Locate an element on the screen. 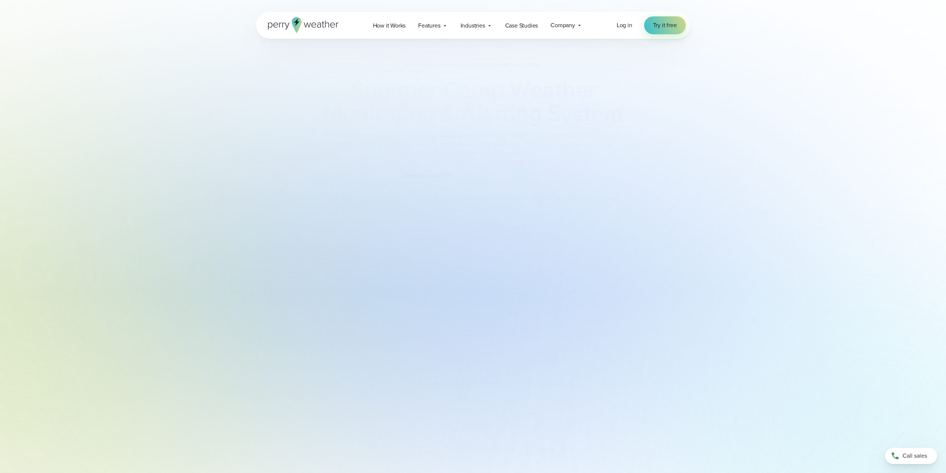  a: Log in is located at coordinates (625, 25).